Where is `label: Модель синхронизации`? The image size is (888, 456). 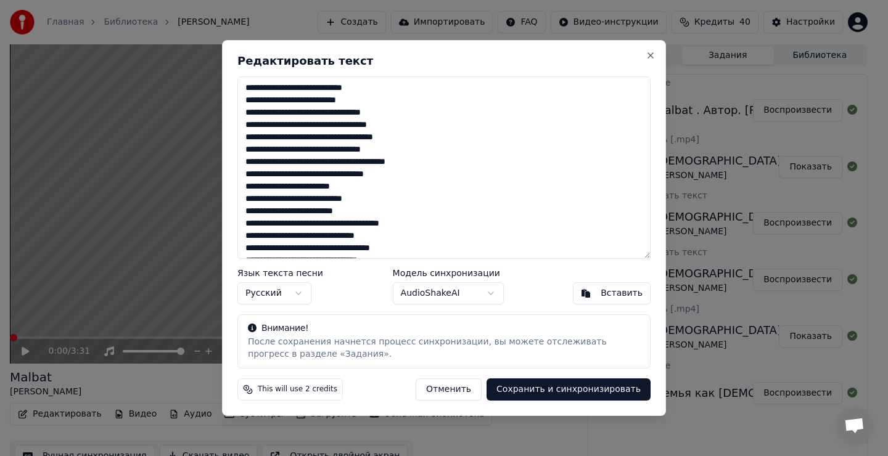
label: Модель синхронизации is located at coordinates (448, 273).